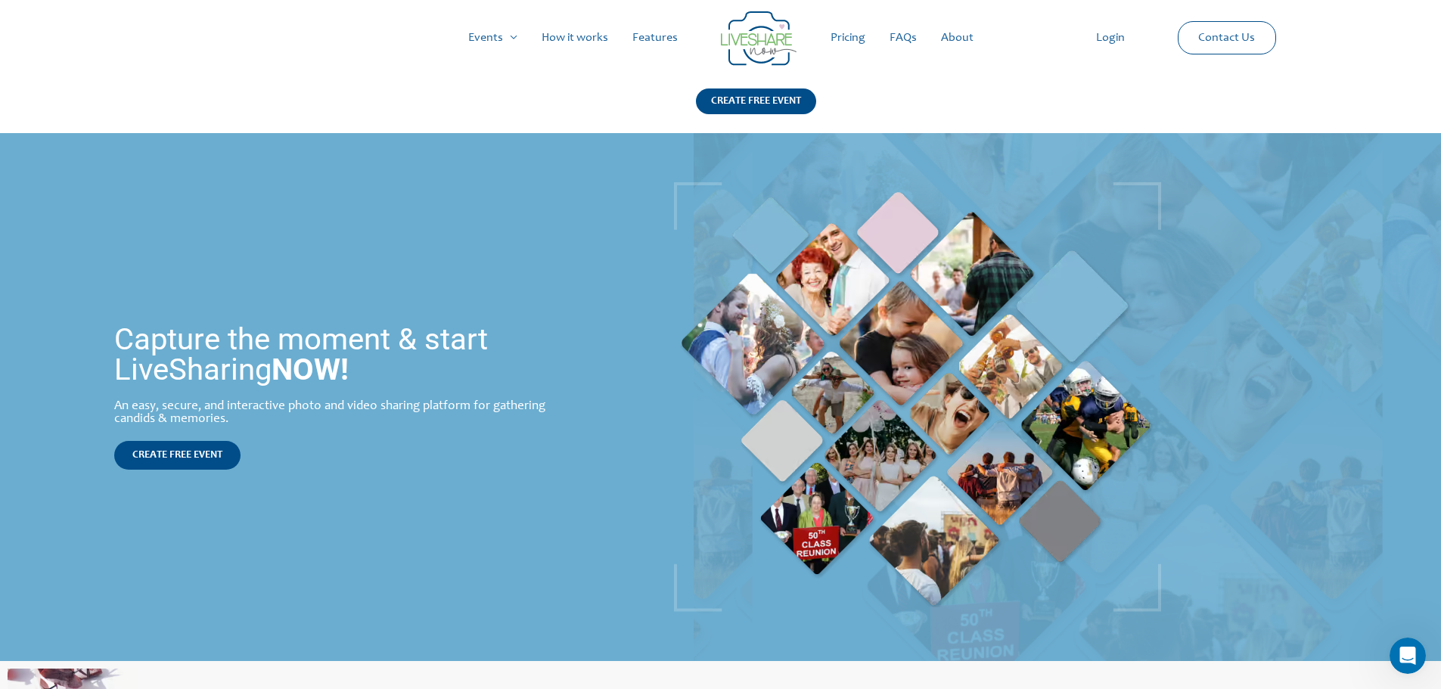 This screenshot has width=1441, height=689. What do you see at coordinates (759, 39) in the screenshot?
I see `img: Group 14 | Live Photo Slideshow for Events | Create Free Events Album for Any Occasion` at bounding box center [759, 39].